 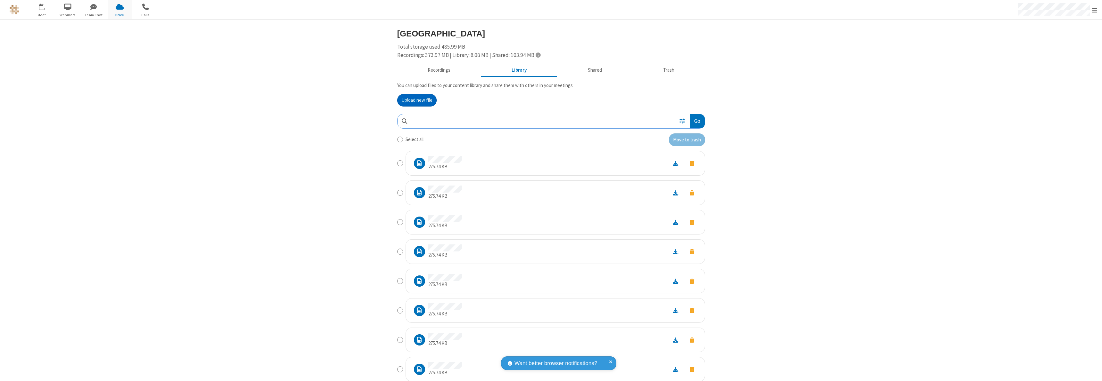 What do you see at coordinates (551, 55) in the screenshot?
I see `div: Recordings: 373.97 MB | Library: 8.08 MB | Shared: 103.94 MB` at bounding box center [551, 55].